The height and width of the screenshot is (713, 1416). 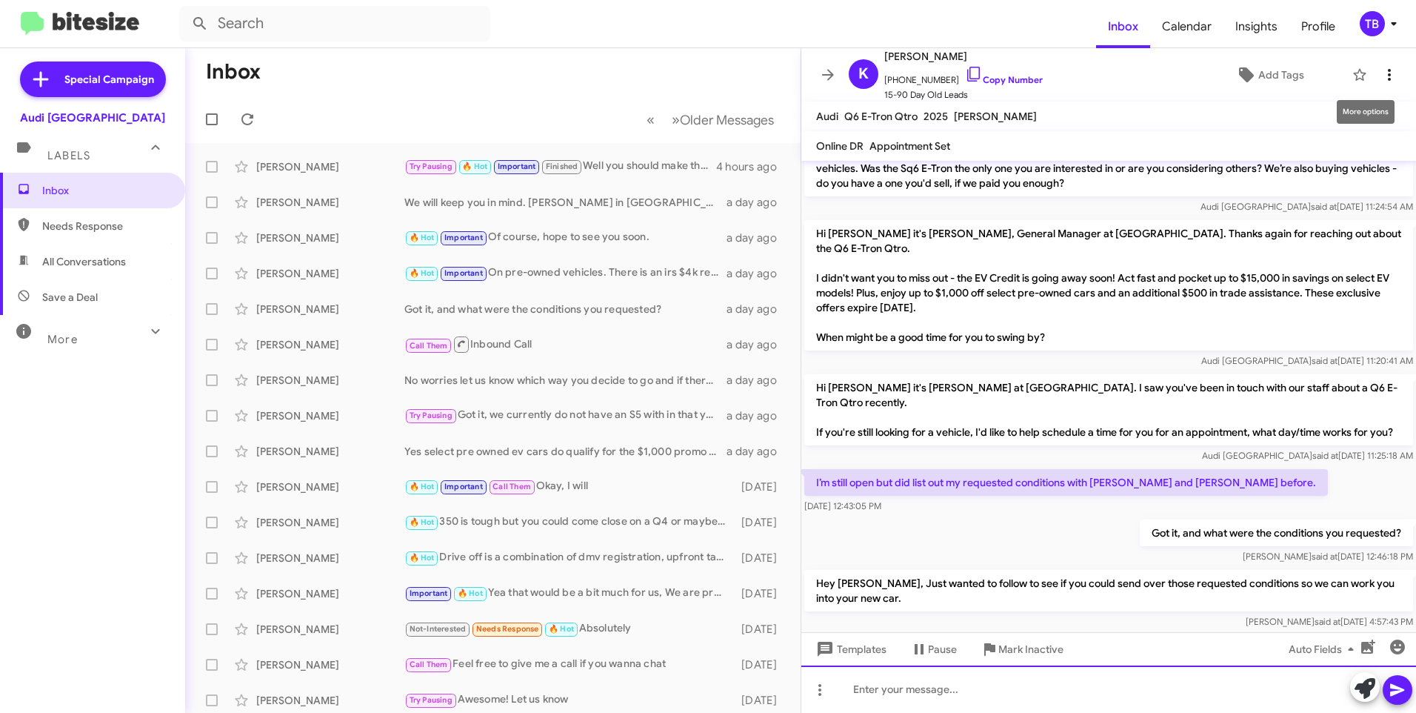 I want to click on span: More, so click(x=62, y=339).